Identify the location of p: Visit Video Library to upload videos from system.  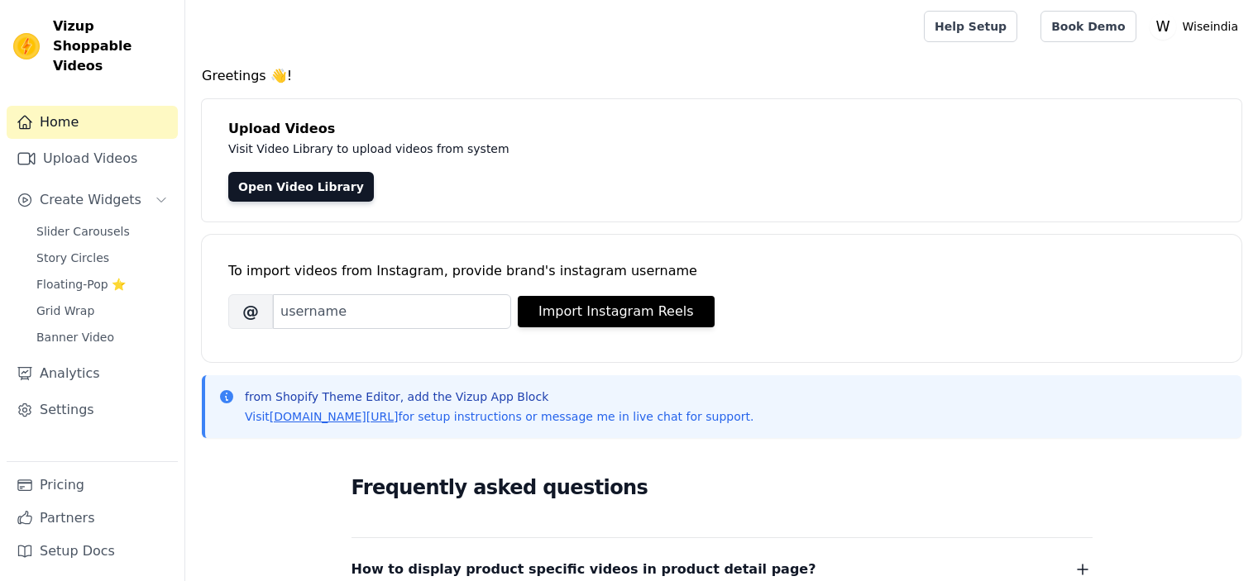
(599, 149).